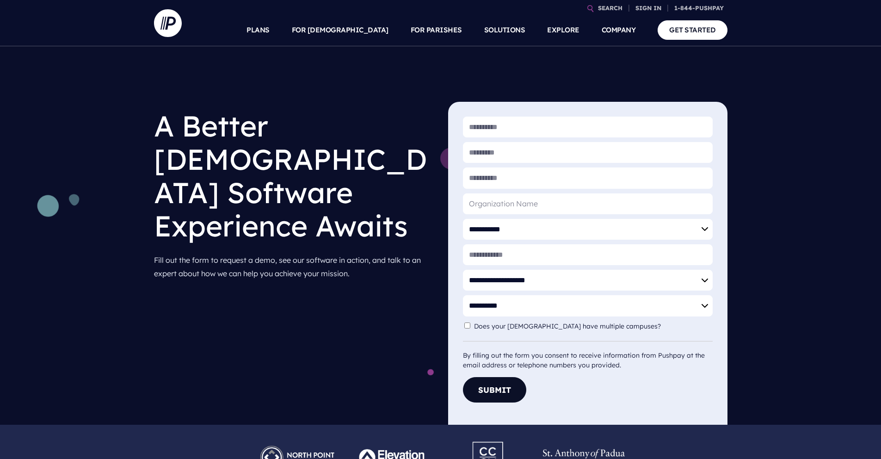  Describe the element at coordinates (619, 30) in the screenshot. I see `a: COMPANY` at that location.